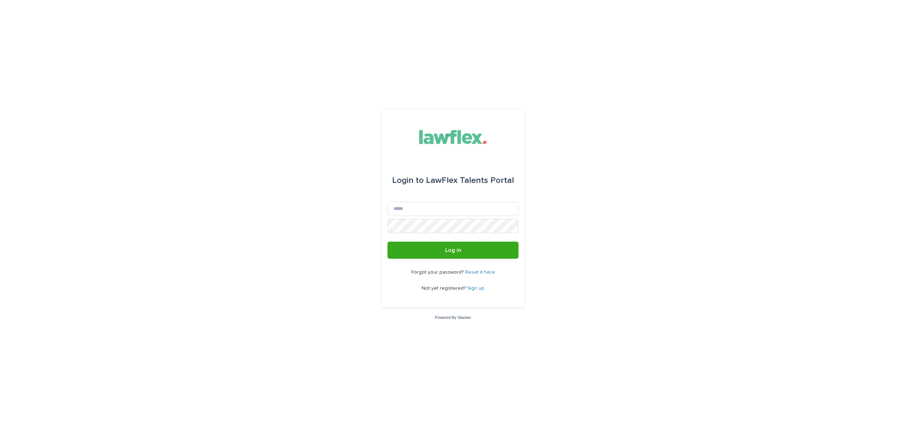 This screenshot has height=437, width=906. Describe the element at coordinates (480, 272) in the screenshot. I see `a: Reset it here` at that location.